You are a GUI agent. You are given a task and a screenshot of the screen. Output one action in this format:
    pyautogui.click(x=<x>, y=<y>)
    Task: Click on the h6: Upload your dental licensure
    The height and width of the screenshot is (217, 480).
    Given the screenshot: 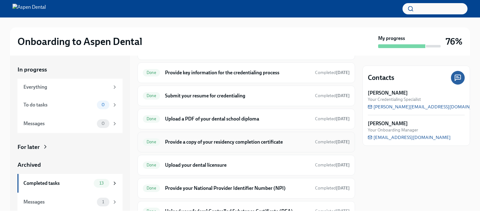 What is the action you would take?
    pyautogui.click(x=238, y=165)
    